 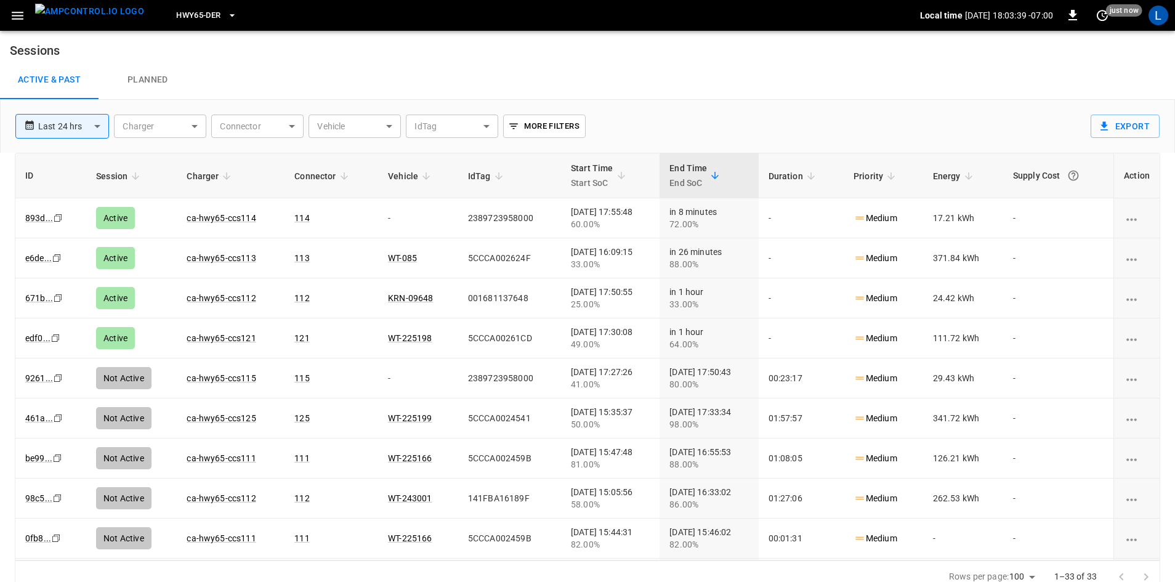 What do you see at coordinates (709, 545) in the screenshot?
I see `div: 82.00%` at bounding box center [709, 545].